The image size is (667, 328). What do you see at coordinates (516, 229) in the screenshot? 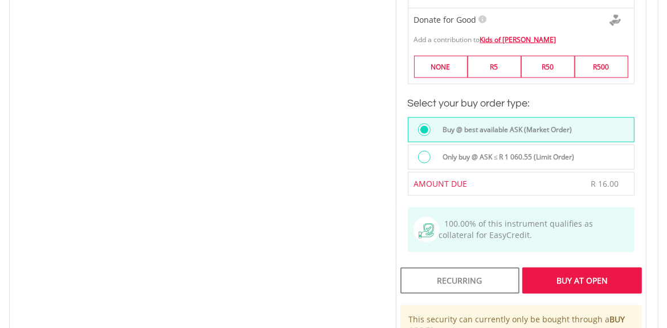
I see `span: 100.00% of this instrument qualifies as collateral for EasyCredit.` at bounding box center [516, 229].